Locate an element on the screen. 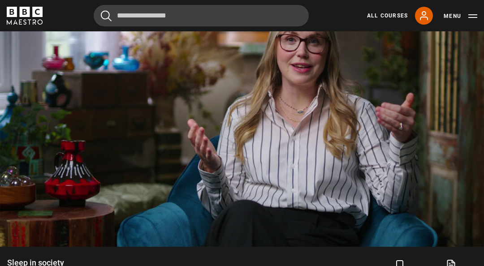  input: Search is located at coordinates (201, 16).